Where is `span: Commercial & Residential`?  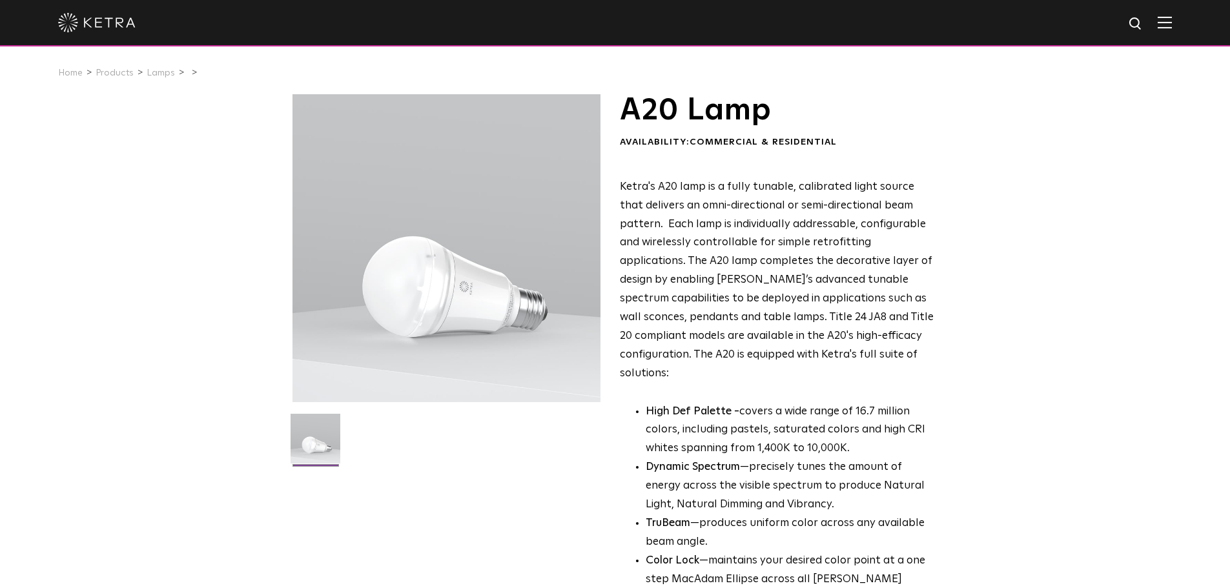 span: Commercial & Residential is located at coordinates (763, 142).